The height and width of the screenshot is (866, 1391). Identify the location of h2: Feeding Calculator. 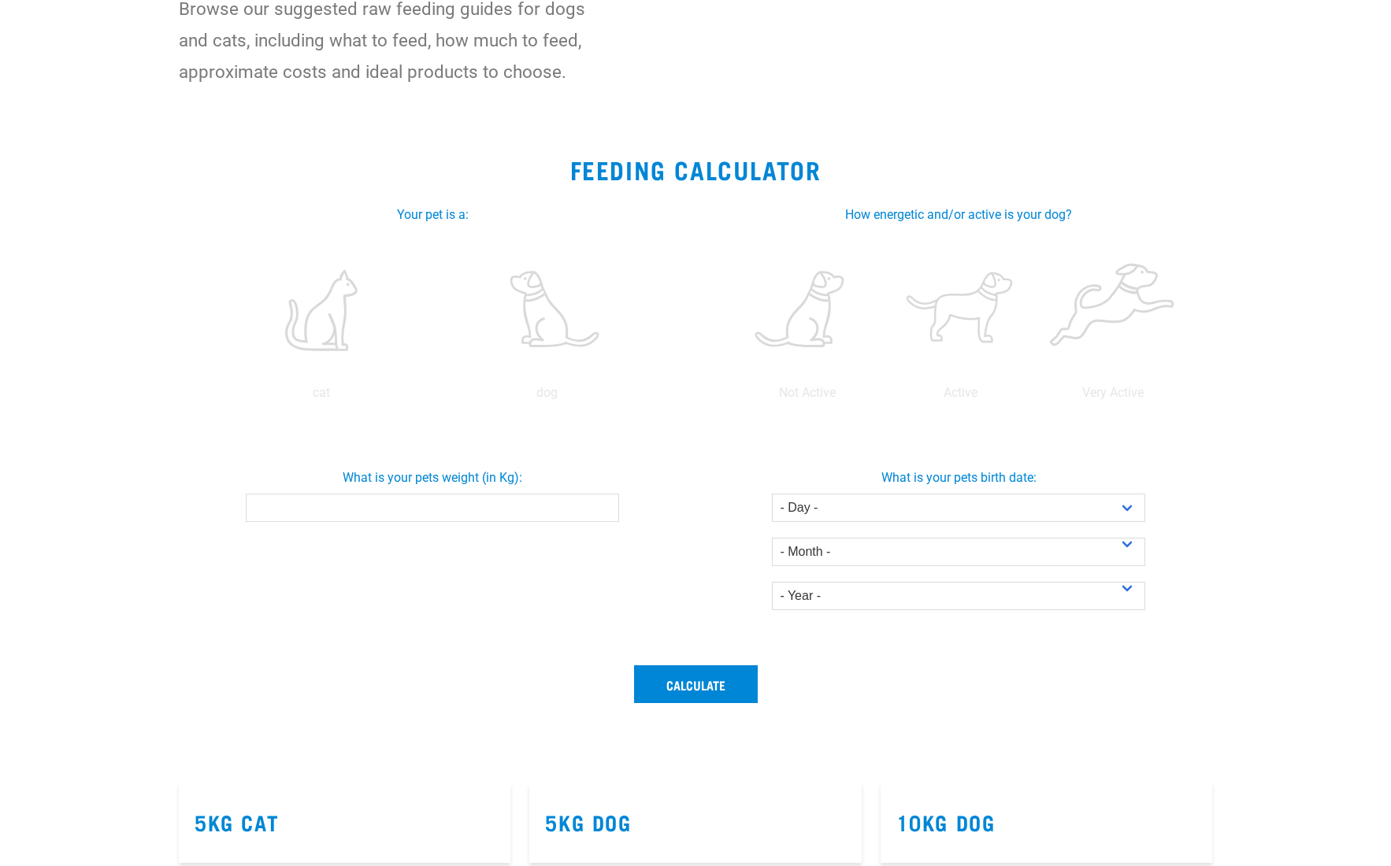
(696, 169).